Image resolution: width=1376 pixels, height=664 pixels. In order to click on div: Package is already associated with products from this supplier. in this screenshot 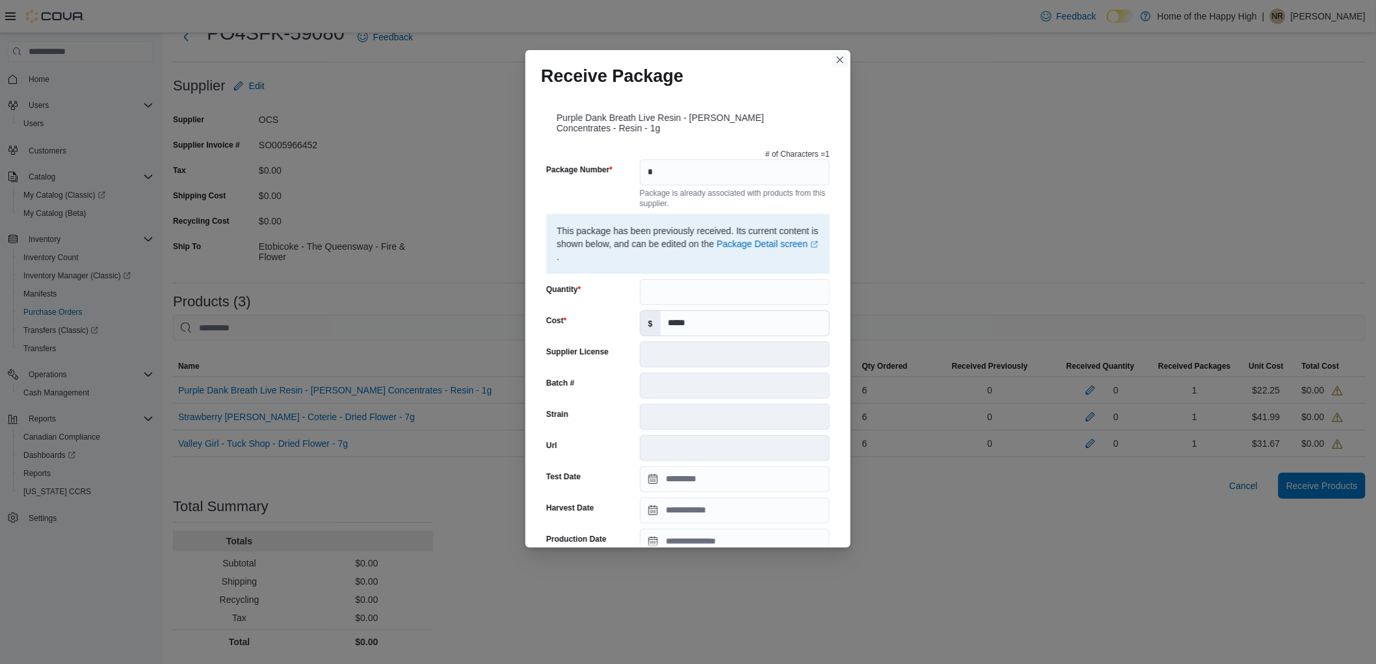, I will do `click(735, 197)`.